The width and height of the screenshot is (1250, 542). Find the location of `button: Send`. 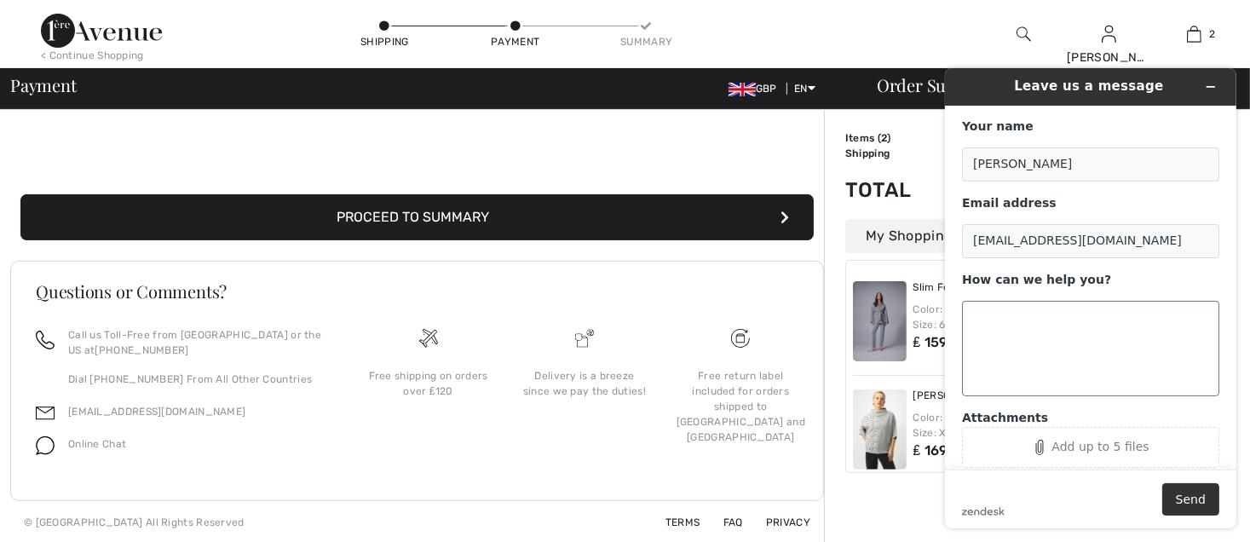

button: Send is located at coordinates (259, 445).